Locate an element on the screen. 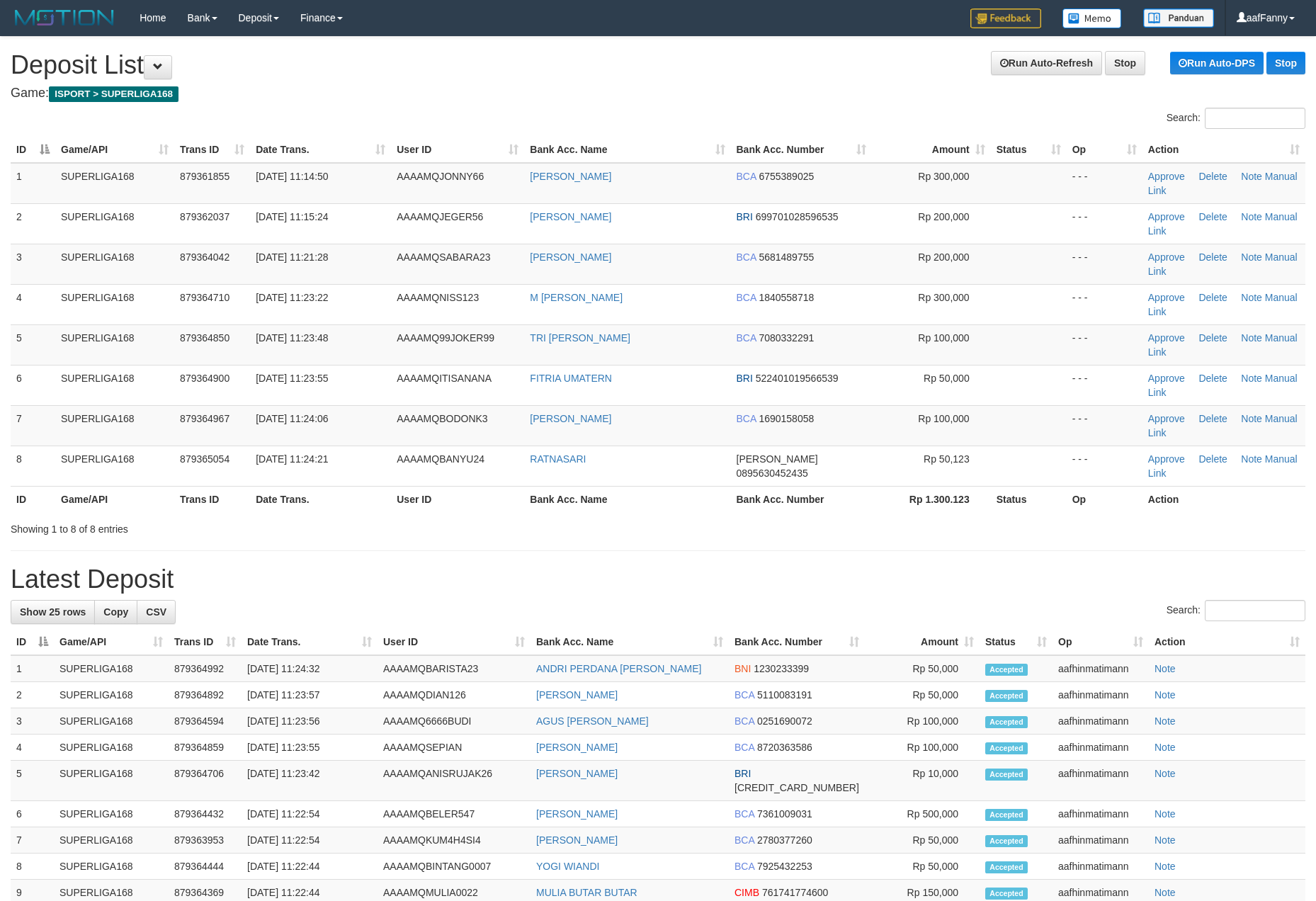 This screenshot has height=901, width=1316. span: Copy 7080332291 to clipboard is located at coordinates (786, 338).